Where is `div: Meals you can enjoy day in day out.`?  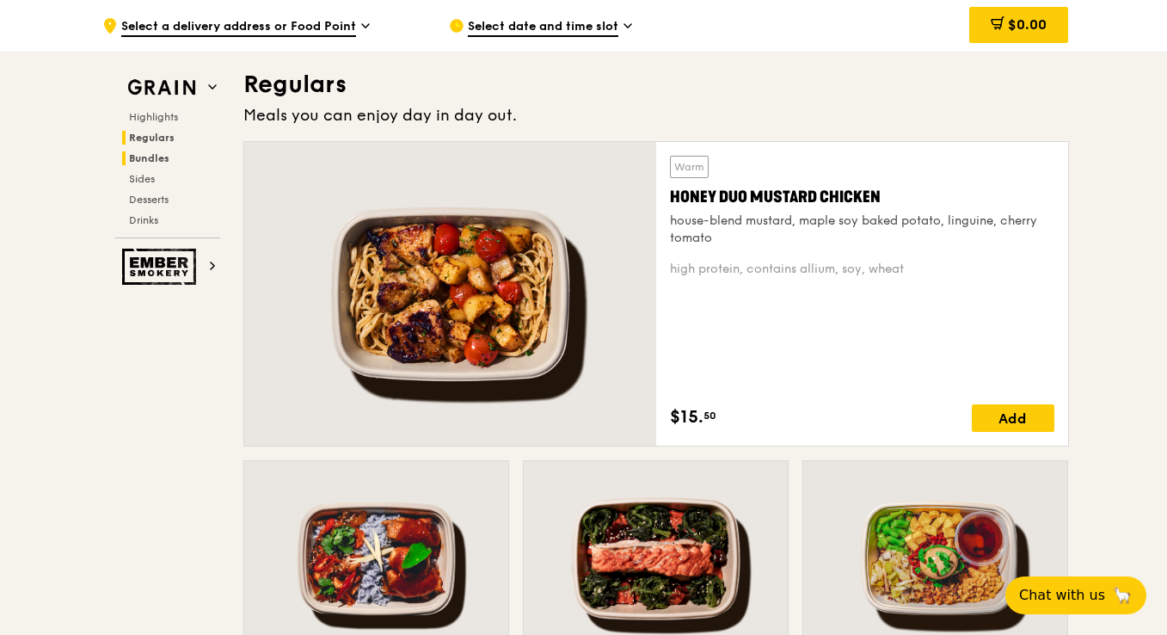 div: Meals you can enjoy day in day out. is located at coordinates (656, 115).